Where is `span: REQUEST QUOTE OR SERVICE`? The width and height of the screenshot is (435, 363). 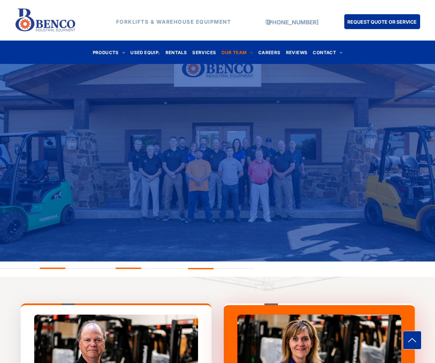 span: REQUEST QUOTE OR SERVICE is located at coordinates (382, 22).